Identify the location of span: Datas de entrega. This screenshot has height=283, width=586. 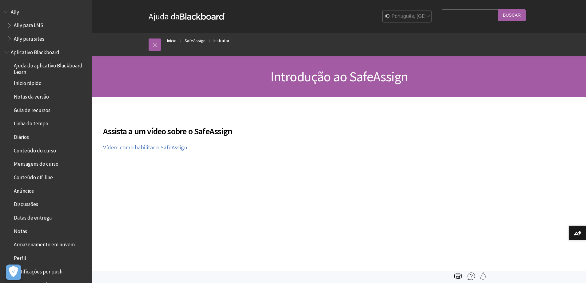
(33, 216).